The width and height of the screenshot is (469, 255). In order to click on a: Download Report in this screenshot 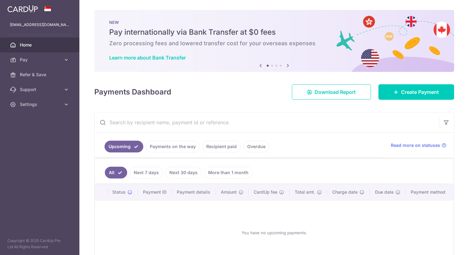, I will do `click(331, 92)`.